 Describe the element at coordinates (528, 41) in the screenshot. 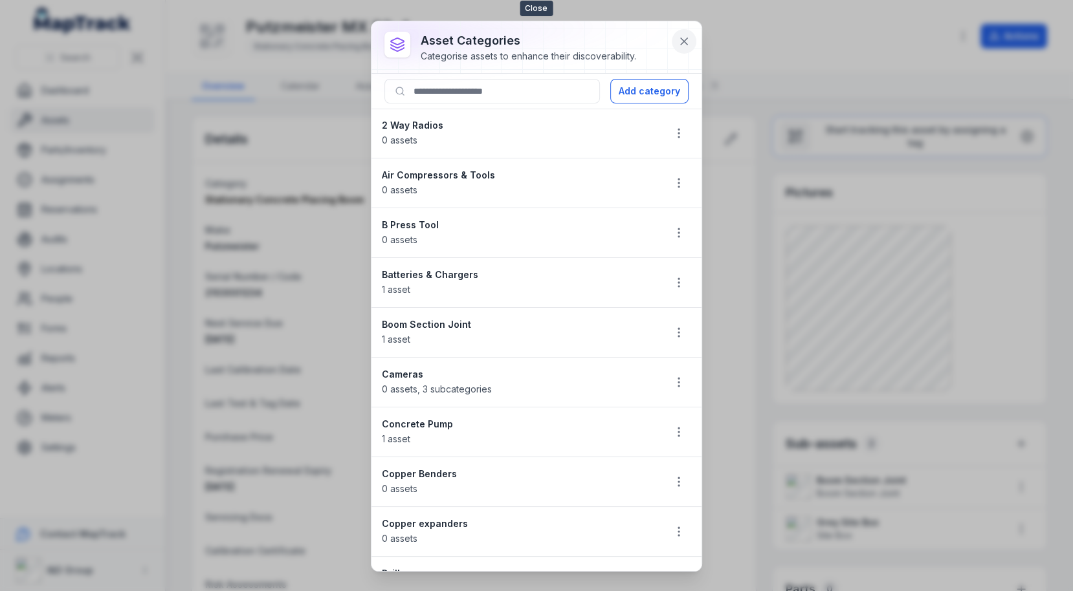

I see `h3: asset categories` at that location.